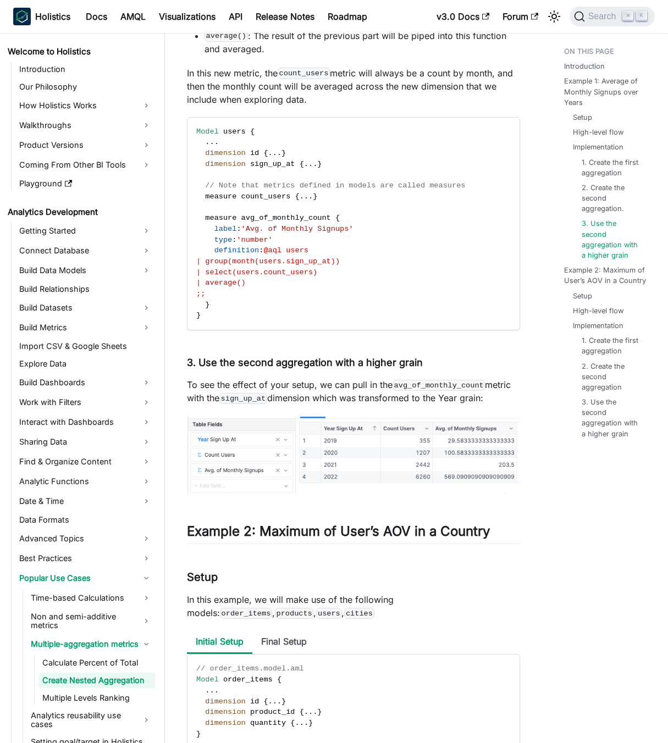 Image resolution: width=668 pixels, height=743 pixels. What do you see at coordinates (359, 613) in the screenshot?
I see `code: cities` at bounding box center [359, 613].